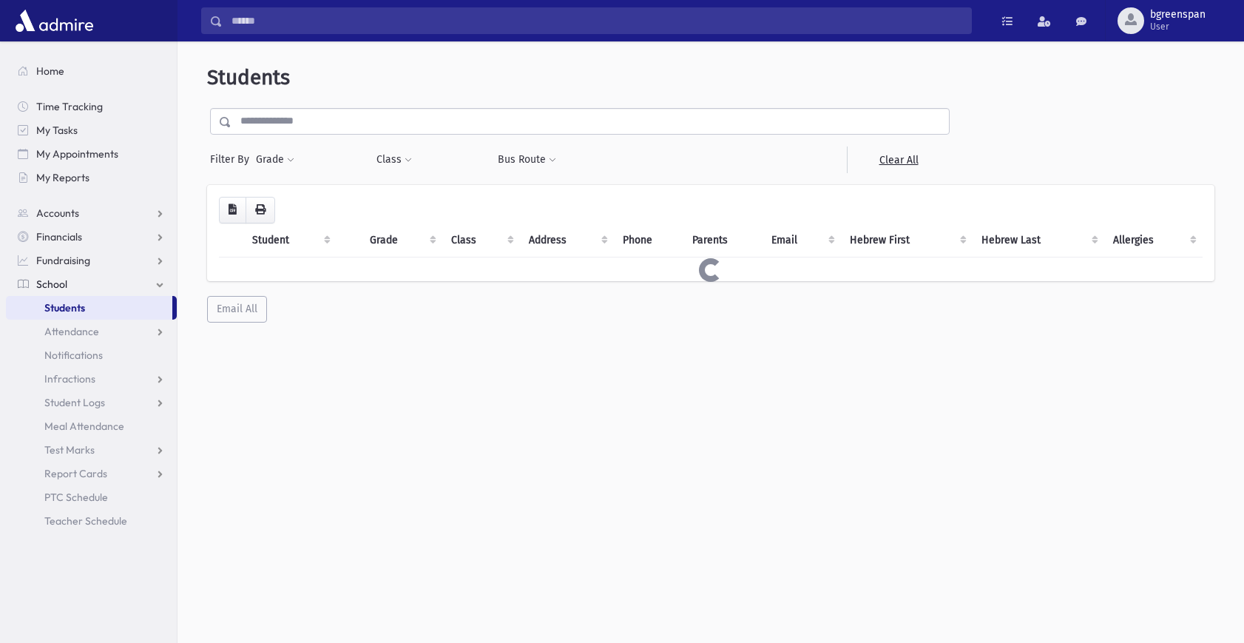 The width and height of the screenshot is (1244, 643). What do you see at coordinates (91, 237) in the screenshot?
I see `a: Financials` at bounding box center [91, 237].